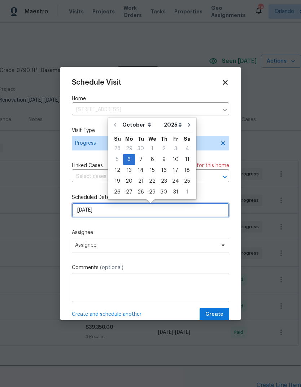  Describe the element at coordinates (176, 149) in the screenshot. I see `div: Fri Oct 03 2025` at that location.